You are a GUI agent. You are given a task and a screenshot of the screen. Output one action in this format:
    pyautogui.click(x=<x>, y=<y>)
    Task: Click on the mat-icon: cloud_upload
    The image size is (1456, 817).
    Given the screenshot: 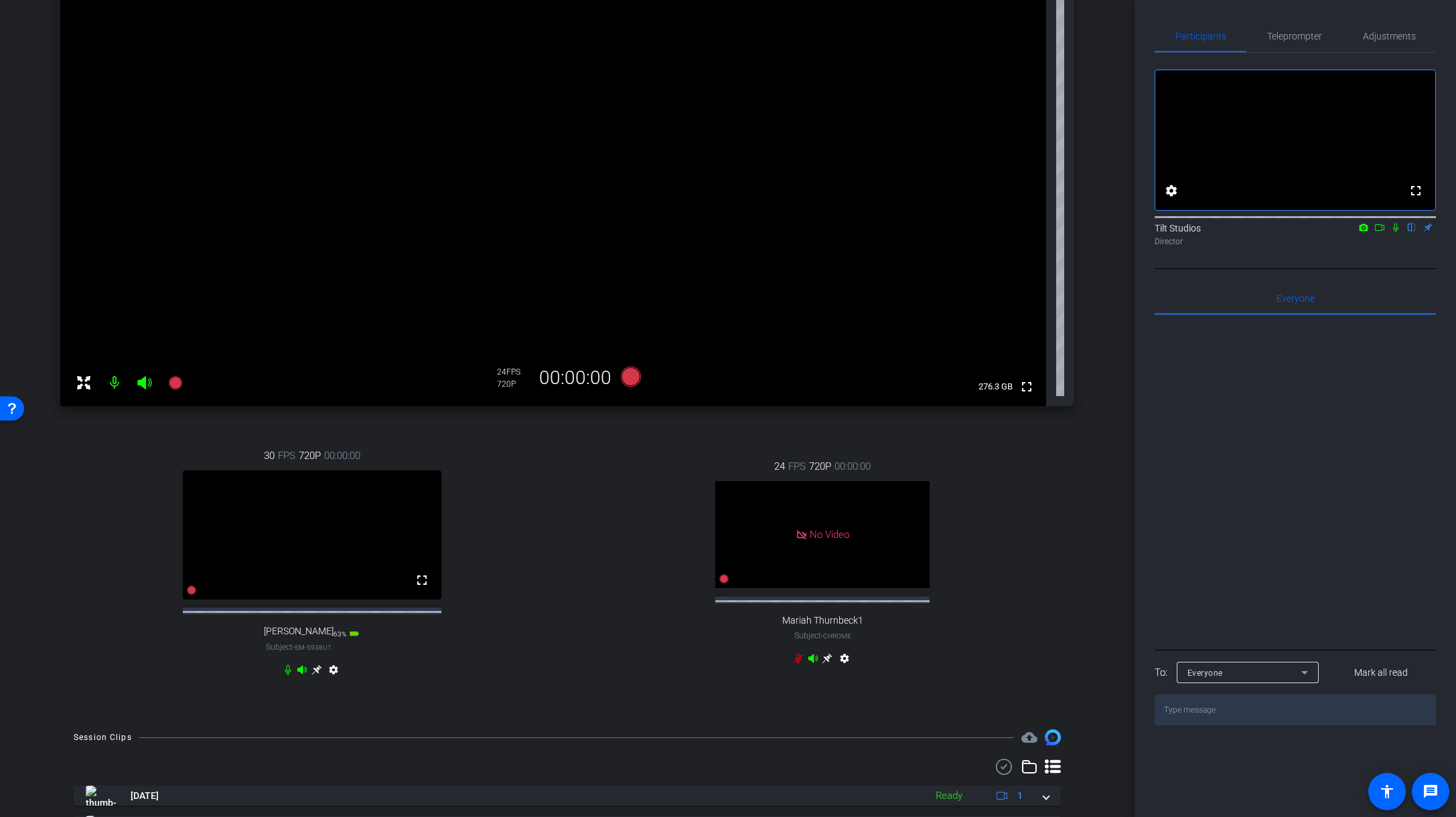 What is the action you would take?
    pyautogui.click(x=1029, y=738)
    